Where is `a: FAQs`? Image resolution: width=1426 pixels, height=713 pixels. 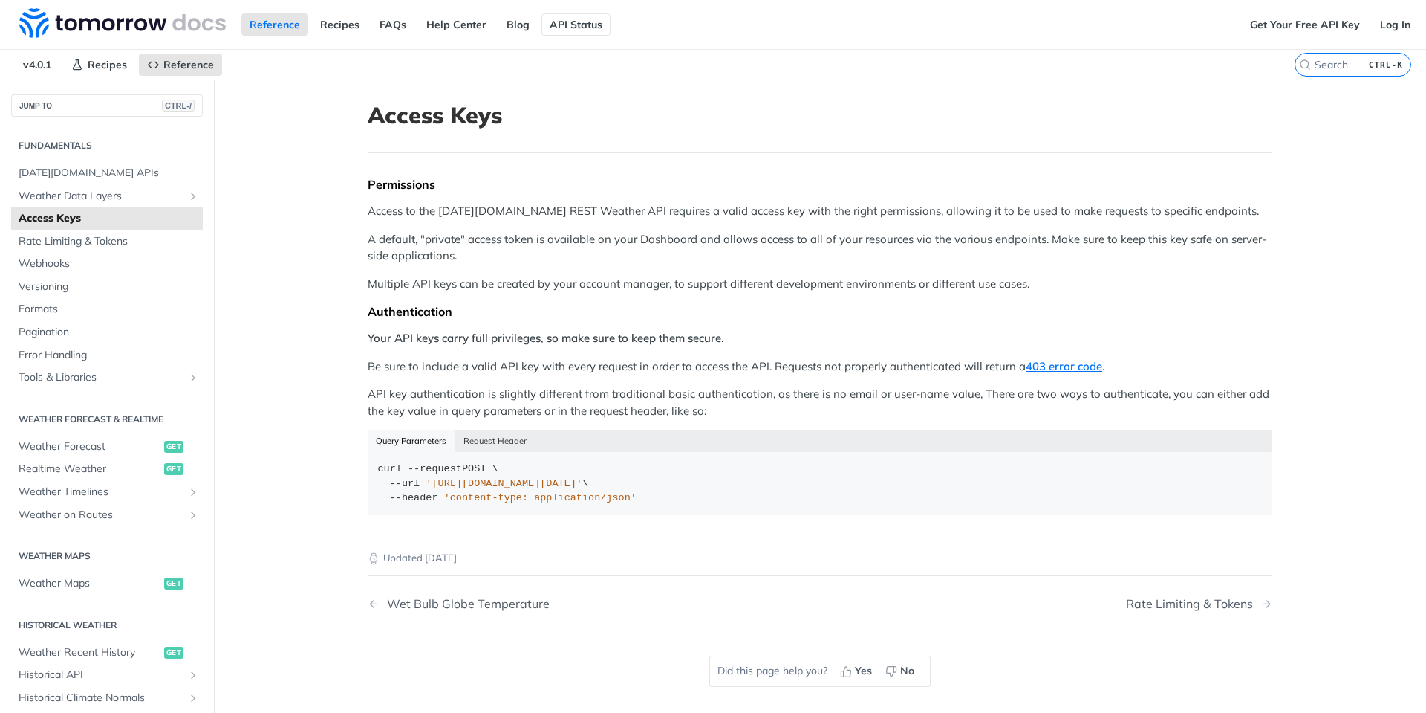 a: FAQs is located at coordinates (393, 25).